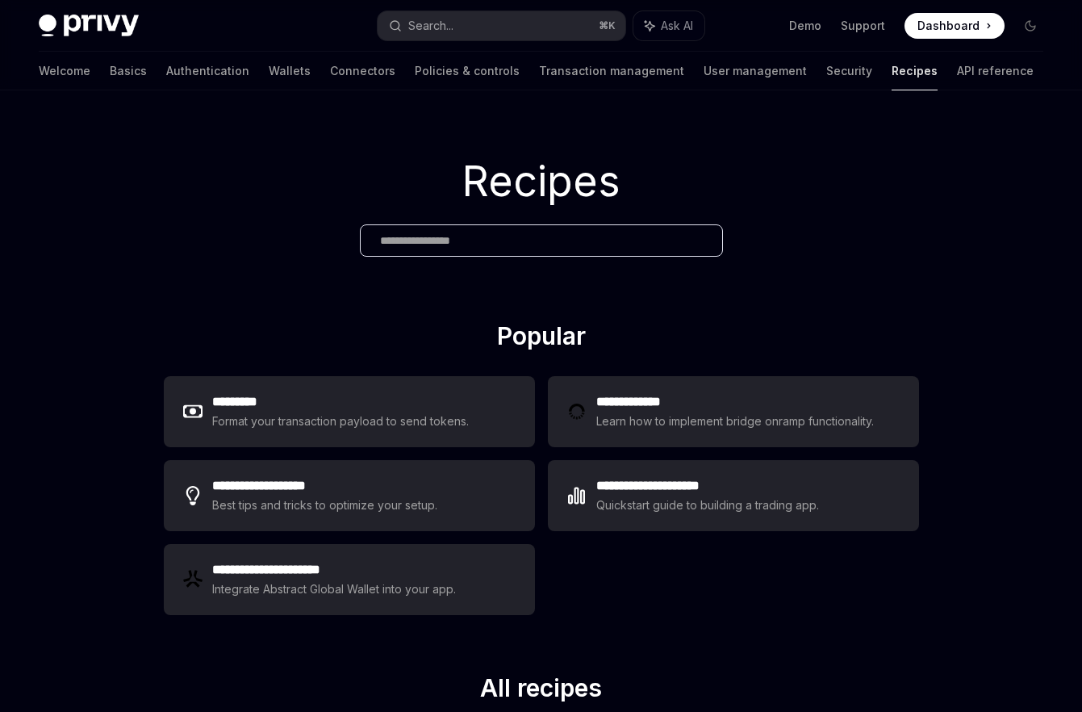 The width and height of the screenshot is (1082, 712). I want to click on a: Security, so click(849, 71).